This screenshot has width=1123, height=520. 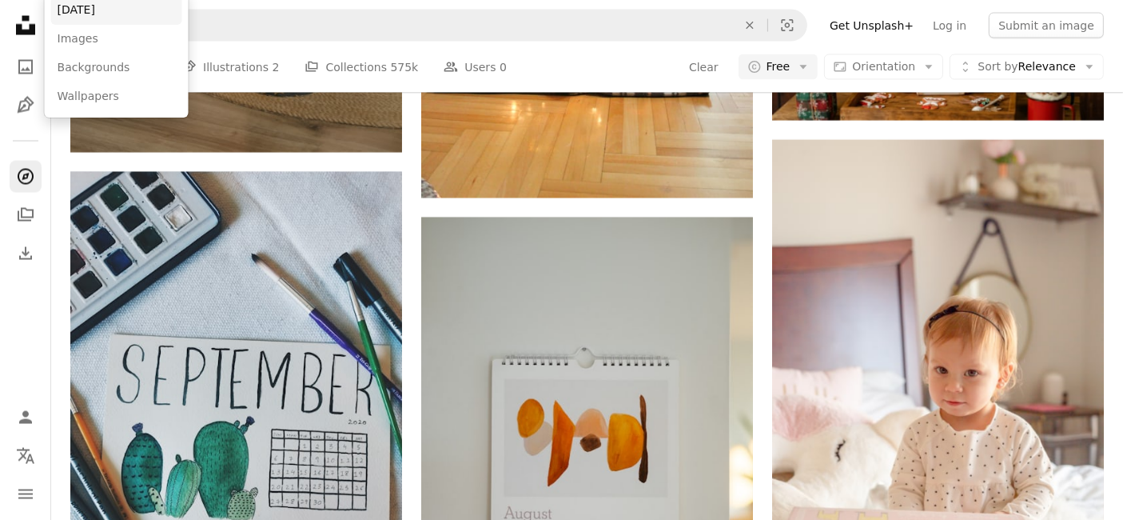 What do you see at coordinates (26, 177) in the screenshot?
I see `a: Explore` at bounding box center [26, 177].